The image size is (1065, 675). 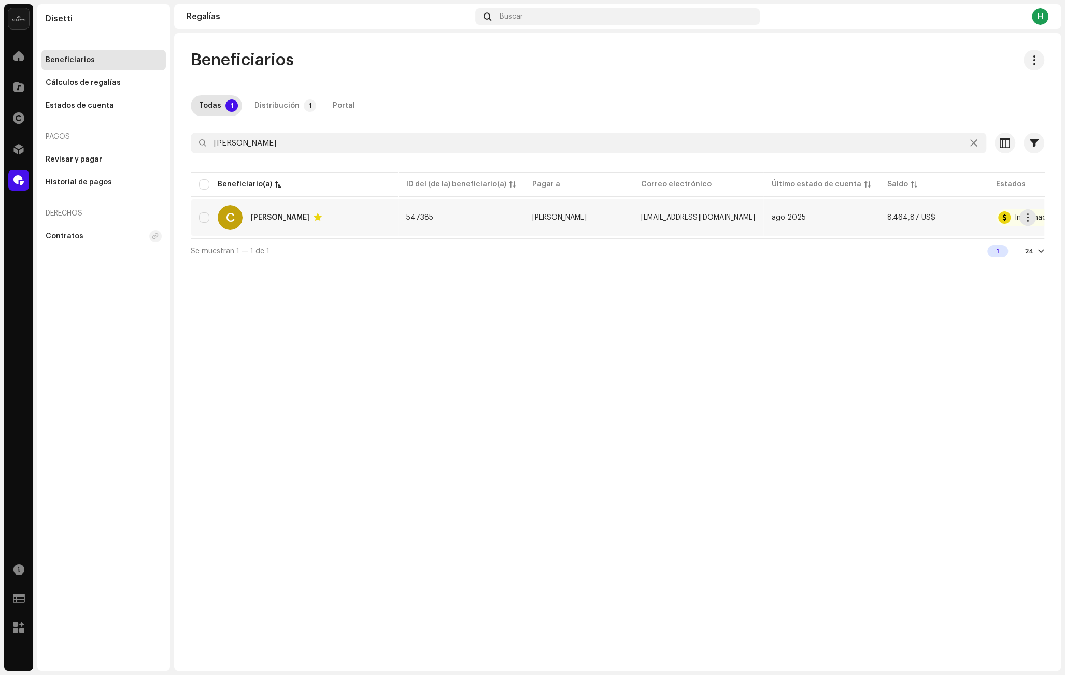 I want to click on span: Beneficiarios, so click(x=242, y=60).